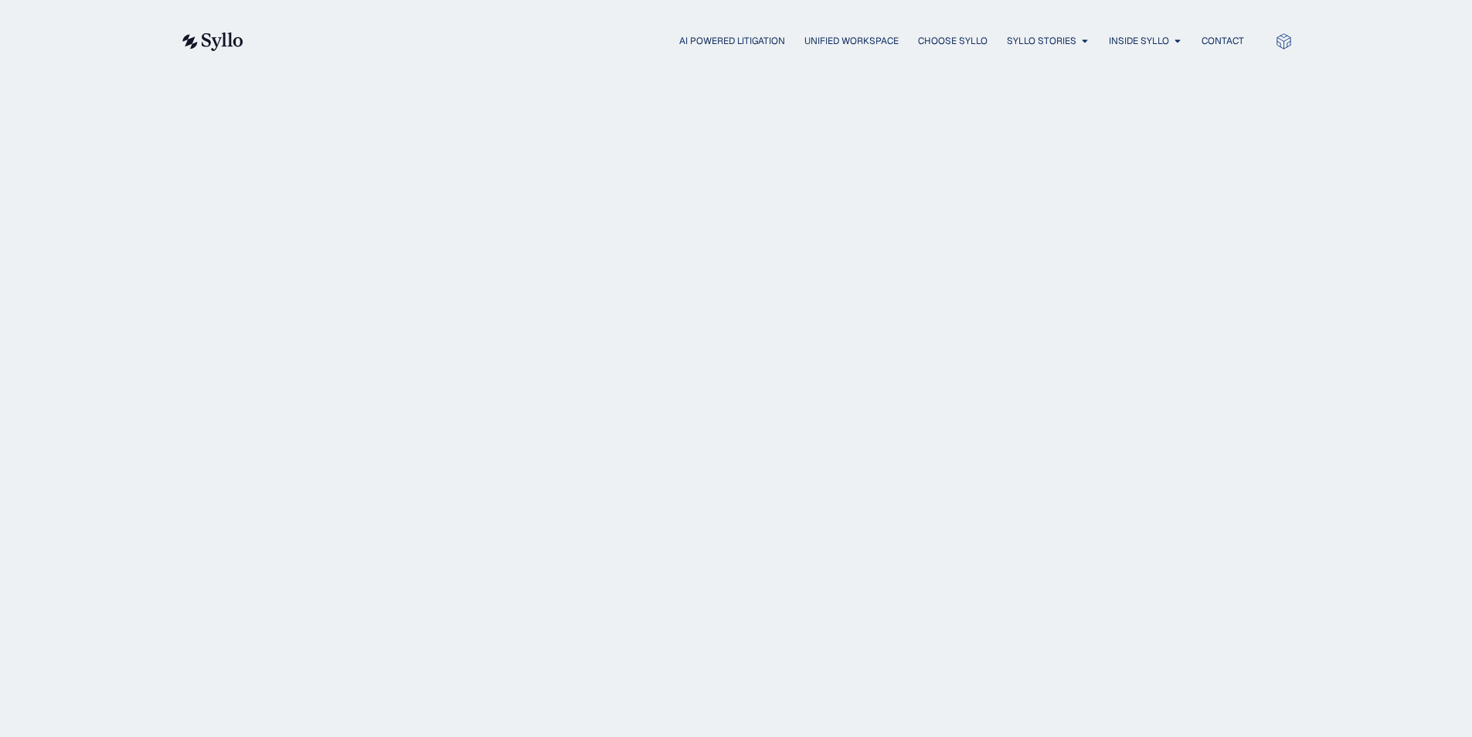 The image size is (1472, 737). I want to click on a: AI Powered Litigation, so click(732, 41).